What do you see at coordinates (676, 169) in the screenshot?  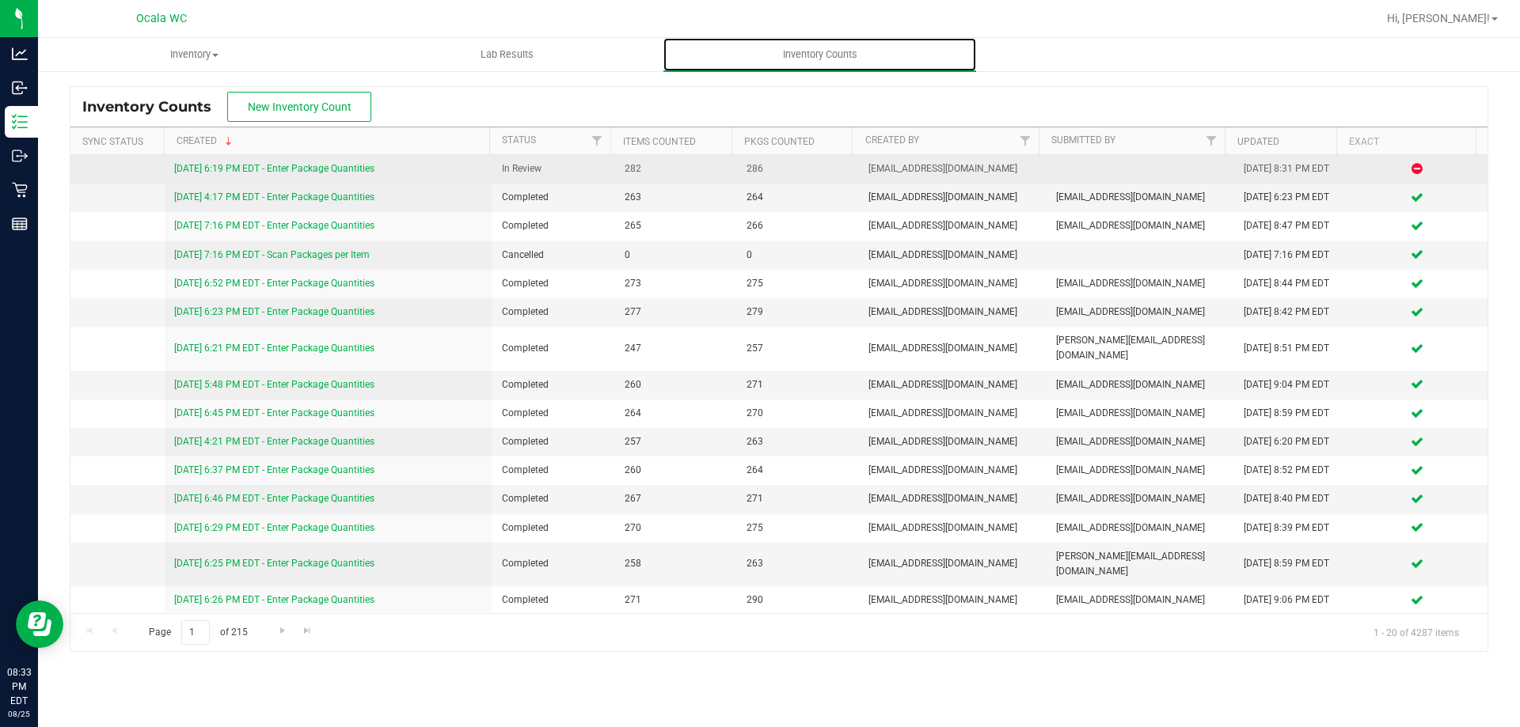 I see `span: 282` at bounding box center [676, 169].